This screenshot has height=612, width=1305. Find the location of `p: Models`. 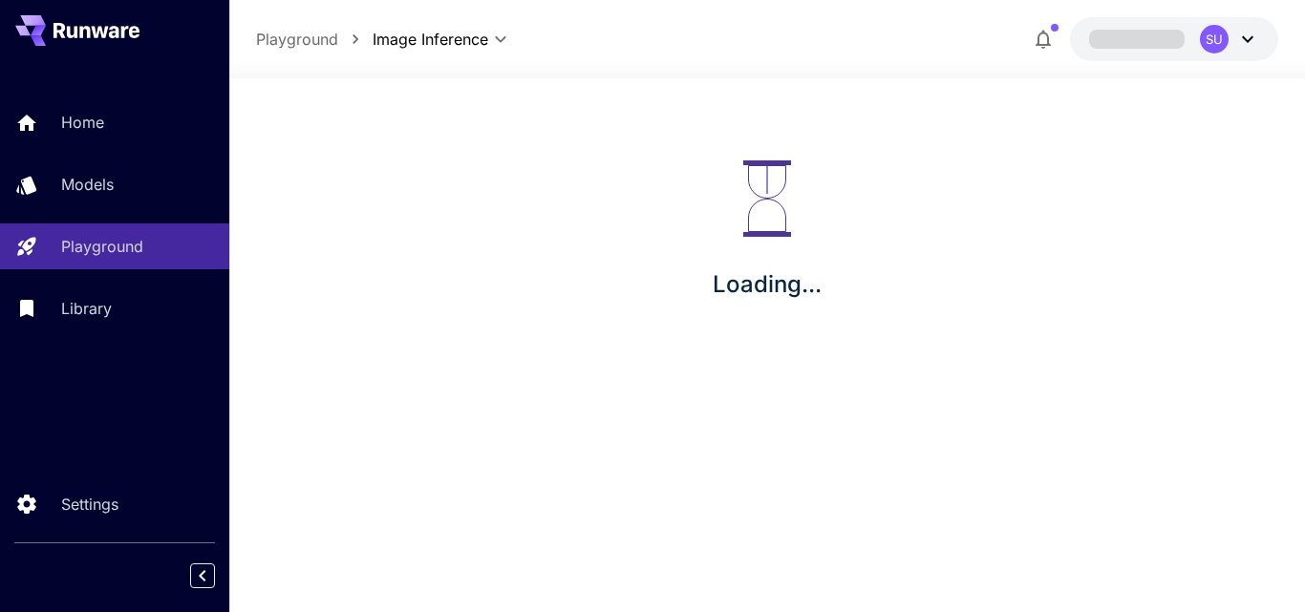

p: Models is located at coordinates (87, 184).